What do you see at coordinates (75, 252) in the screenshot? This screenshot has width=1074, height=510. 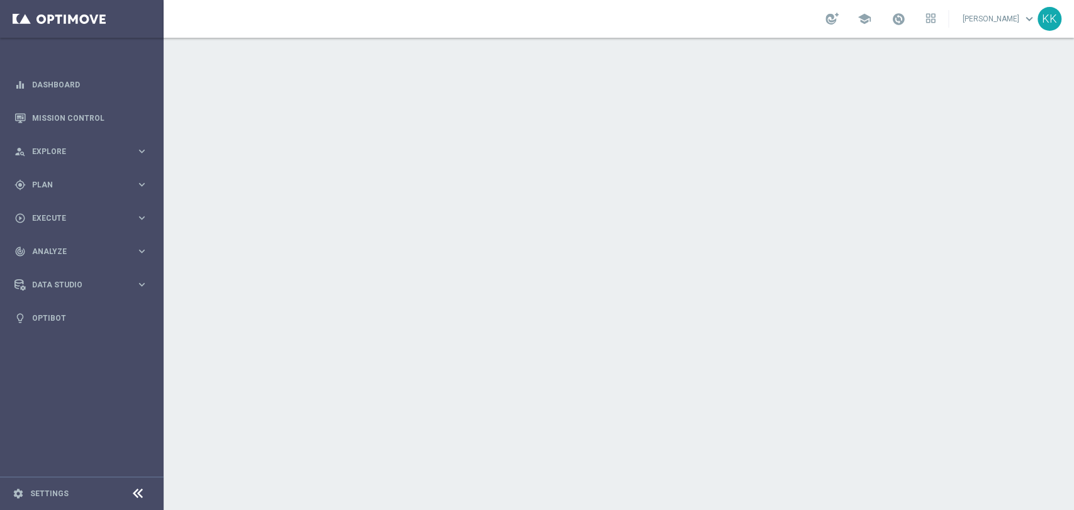 I see `div: Analyze` at bounding box center [75, 252].